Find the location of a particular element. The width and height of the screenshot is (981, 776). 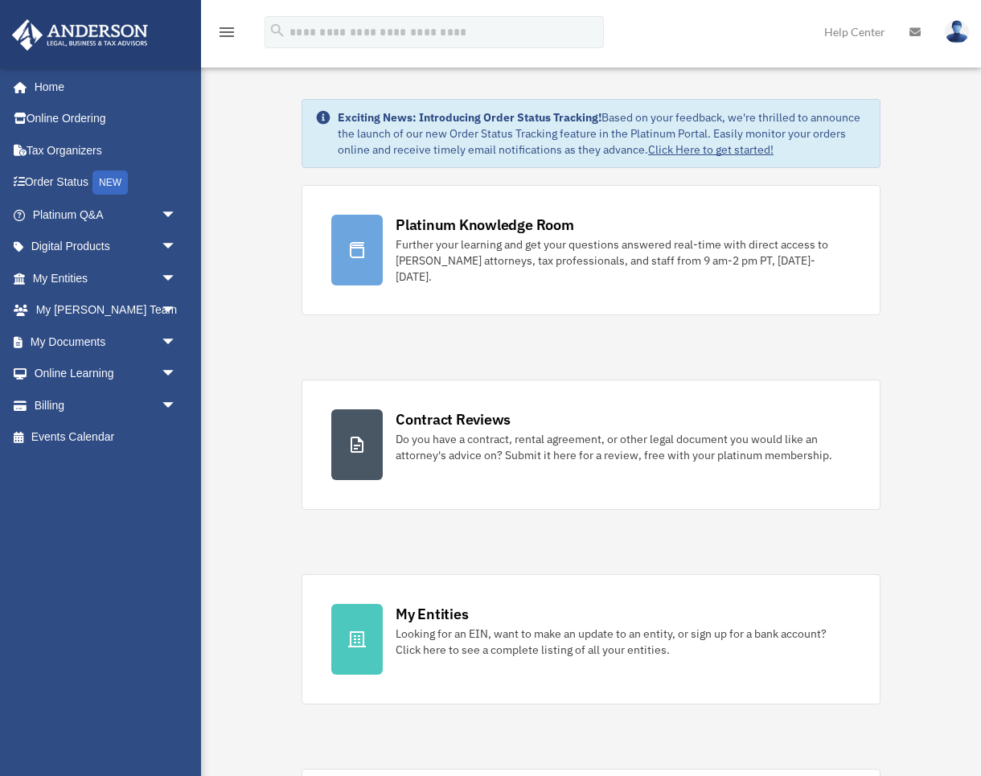

div: Further your learning and get your questions answered real-time with direct access to [PERSON_NAM... is located at coordinates (623, 261).